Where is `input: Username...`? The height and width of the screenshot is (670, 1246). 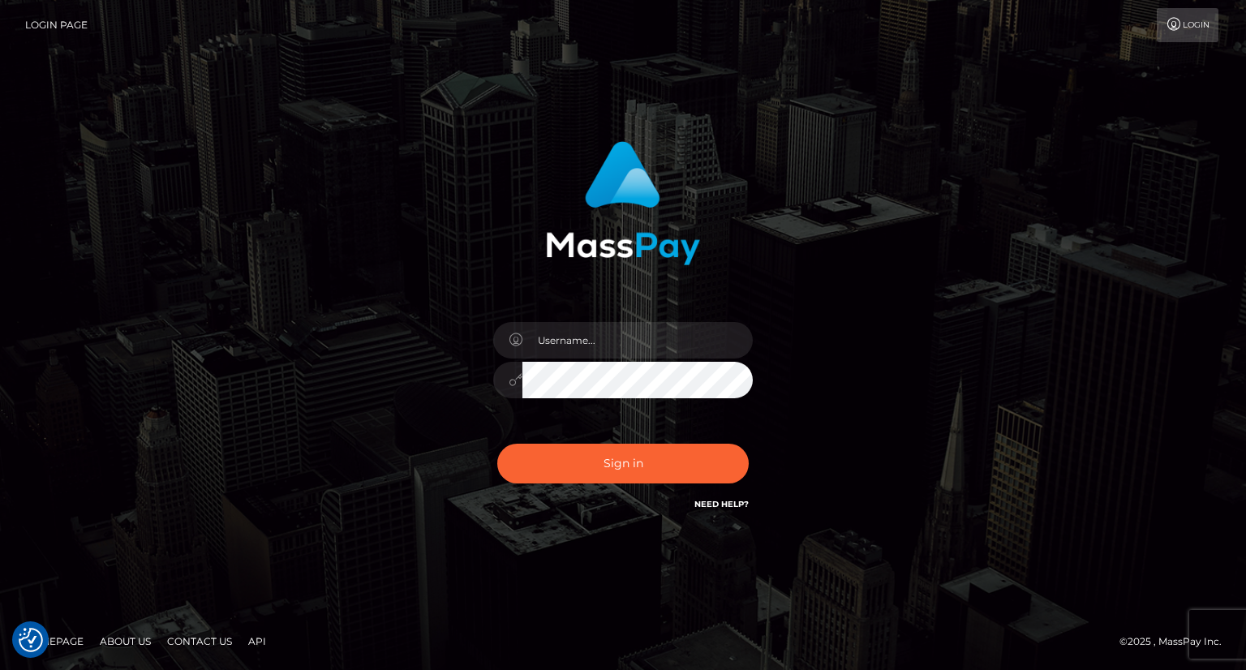
input: Username... is located at coordinates (637, 340).